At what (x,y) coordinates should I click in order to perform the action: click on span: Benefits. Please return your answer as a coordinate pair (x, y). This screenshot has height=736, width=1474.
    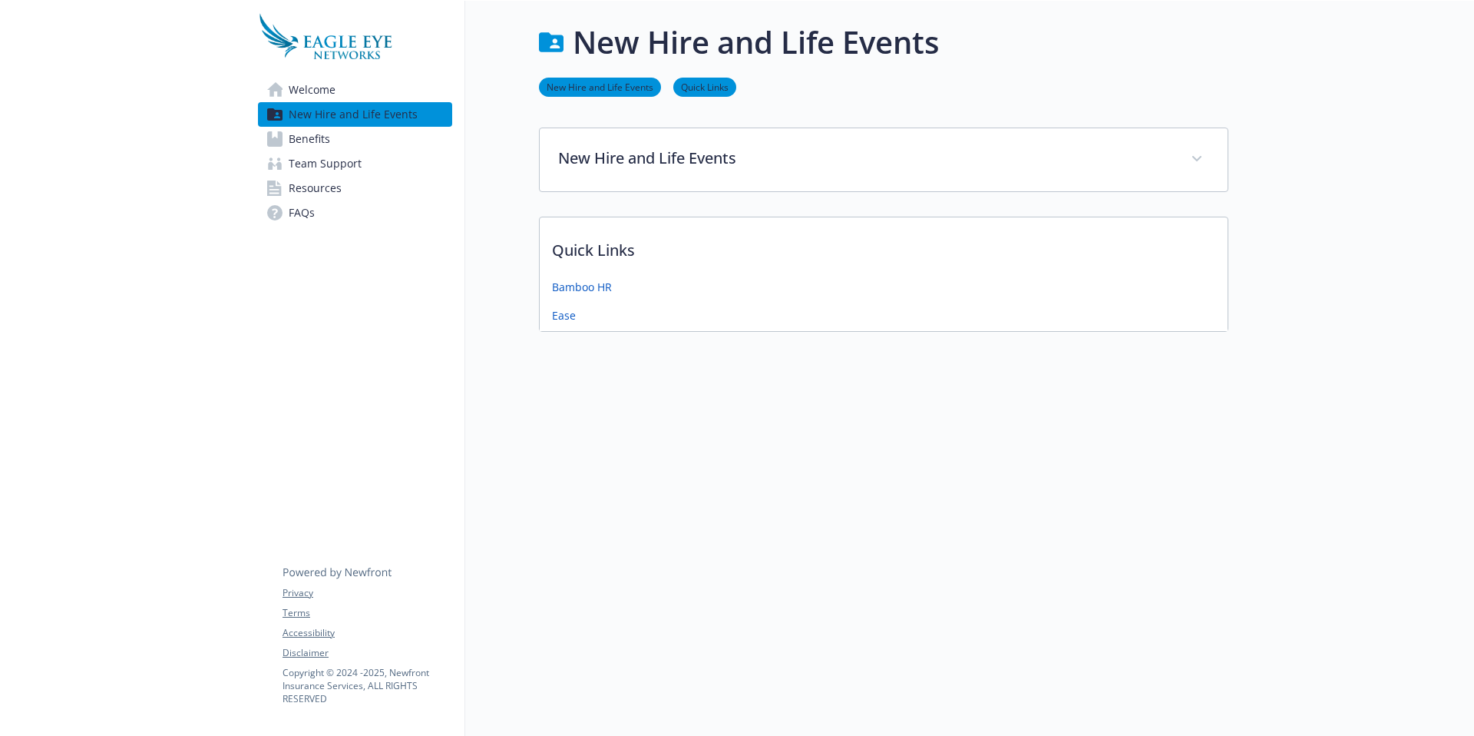
    Looking at the image, I should click on (309, 139).